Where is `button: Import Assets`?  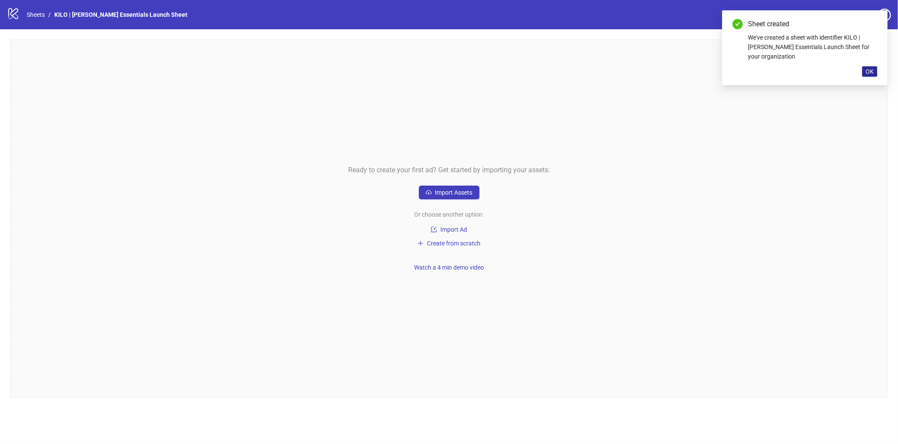 button: Import Assets is located at coordinates (449, 193).